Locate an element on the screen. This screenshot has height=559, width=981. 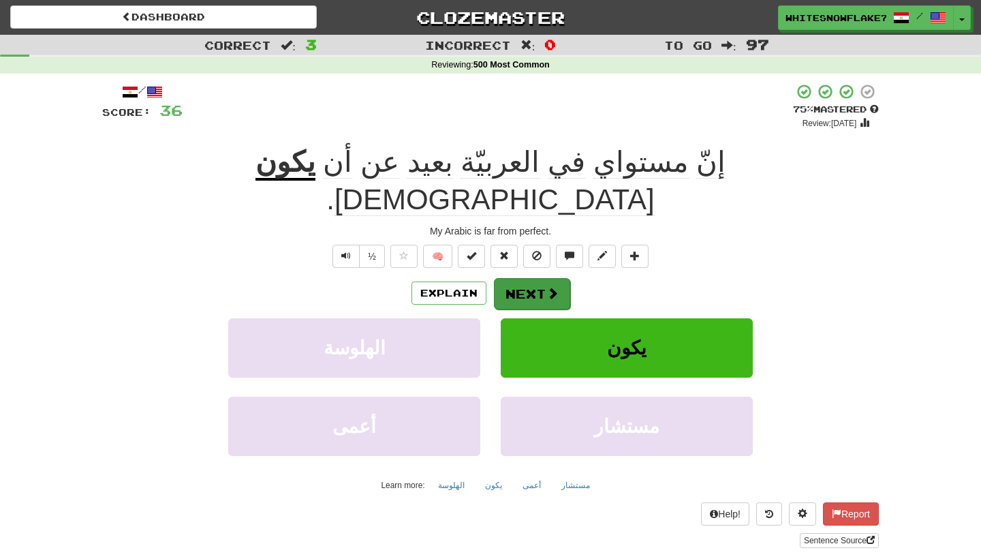
a: WhiteSnowflake7864 / is located at coordinates (866, 18).